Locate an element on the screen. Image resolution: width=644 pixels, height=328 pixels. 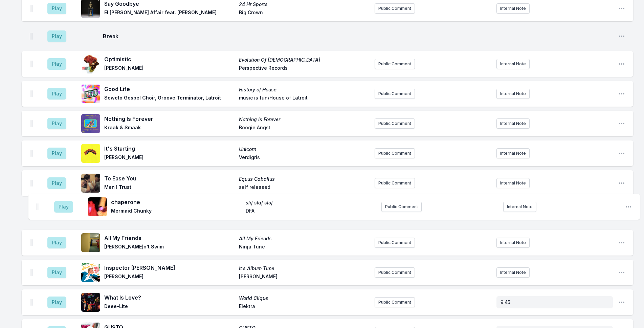
span: Optimistic is located at coordinates (170, 59).